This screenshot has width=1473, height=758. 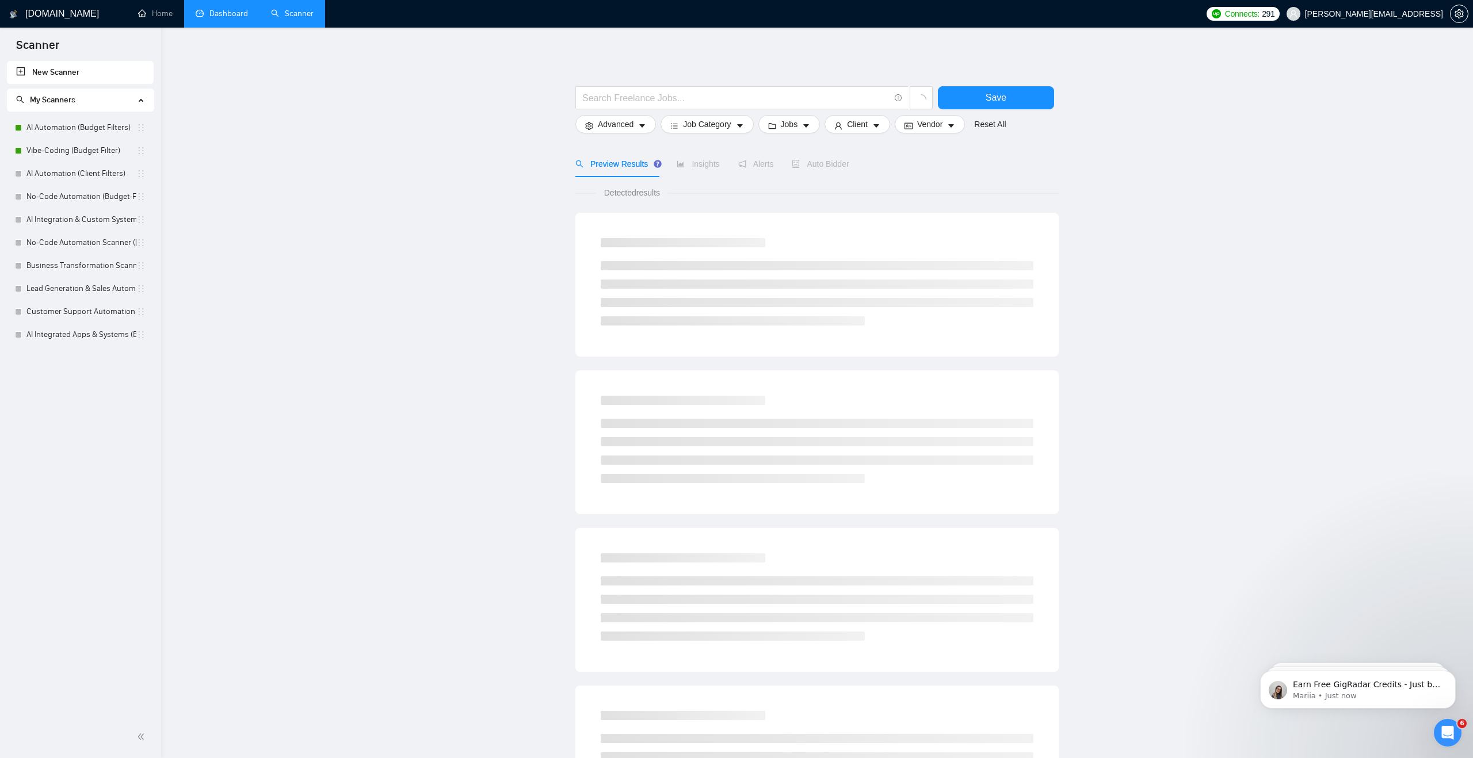 What do you see at coordinates (81, 335) in the screenshot?
I see `a: AI Integrated Apps & Systems (Budget Filters)` at bounding box center [81, 335].